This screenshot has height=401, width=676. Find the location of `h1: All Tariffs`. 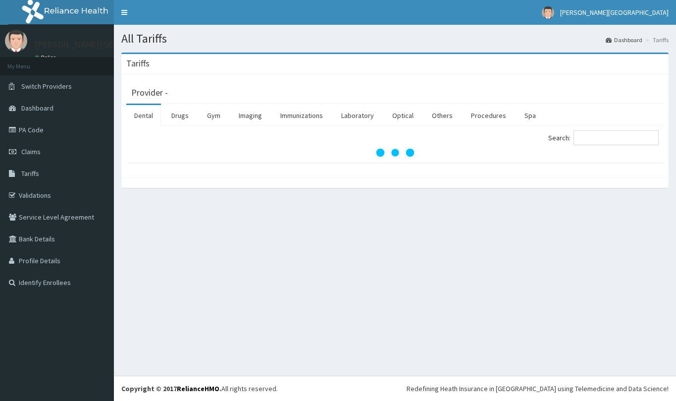

h1: All Tariffs is located at coordinates (395, 39).